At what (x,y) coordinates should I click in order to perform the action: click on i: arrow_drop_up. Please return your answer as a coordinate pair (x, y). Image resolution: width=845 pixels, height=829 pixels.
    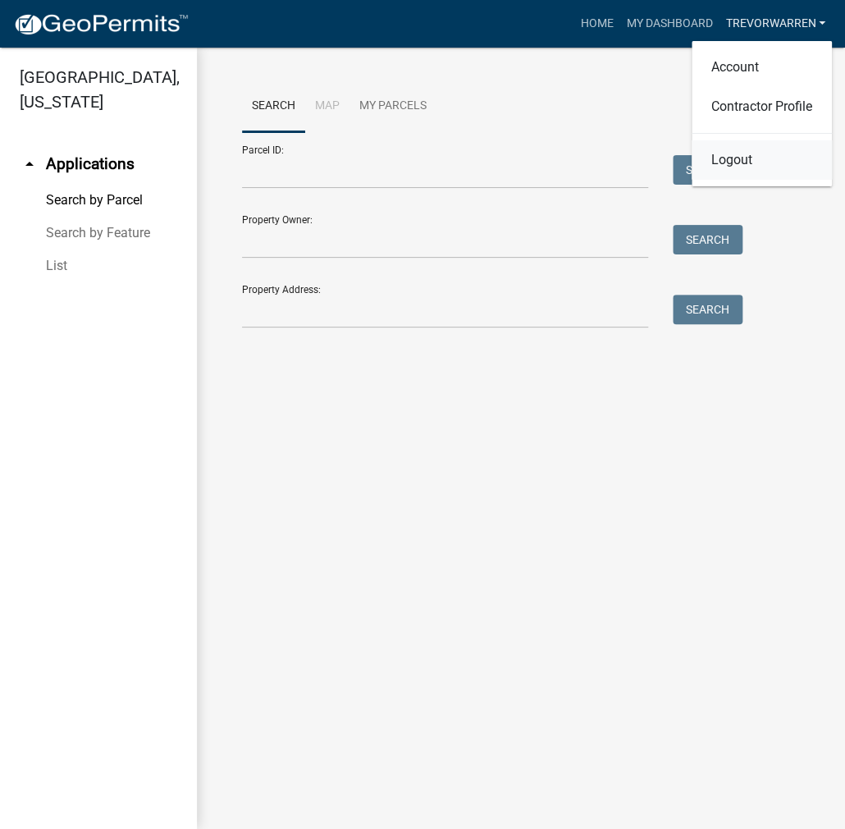
    Looking at the image, I should click on (30, 164).